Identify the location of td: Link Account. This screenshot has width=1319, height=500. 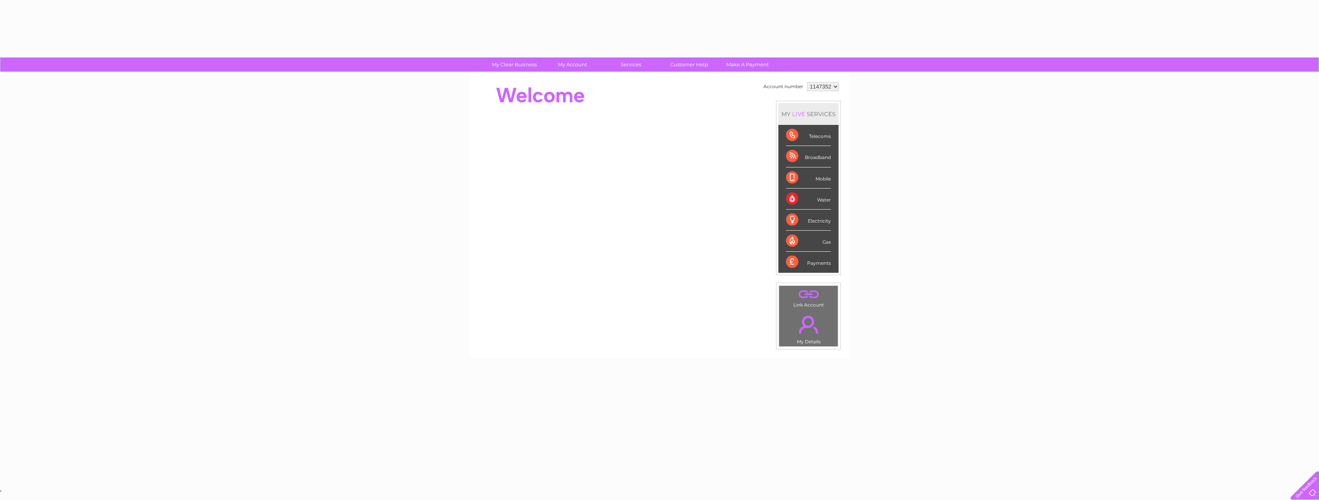
(808, 298).